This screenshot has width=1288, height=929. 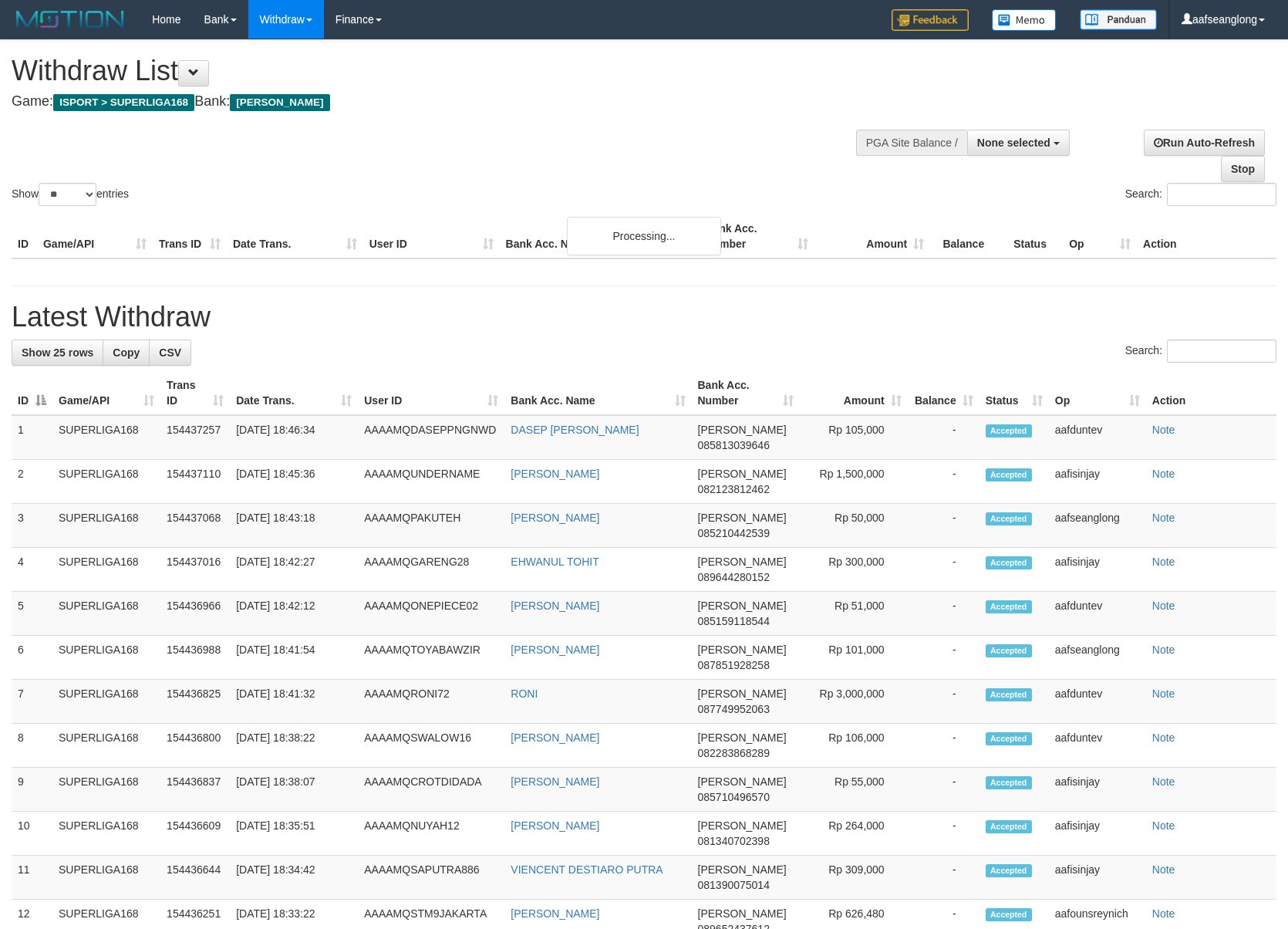 What do you see at coordinates (427, 102) in the screenshot?
I see `h4: Game: Bank:` at bounding box center [427, 102].